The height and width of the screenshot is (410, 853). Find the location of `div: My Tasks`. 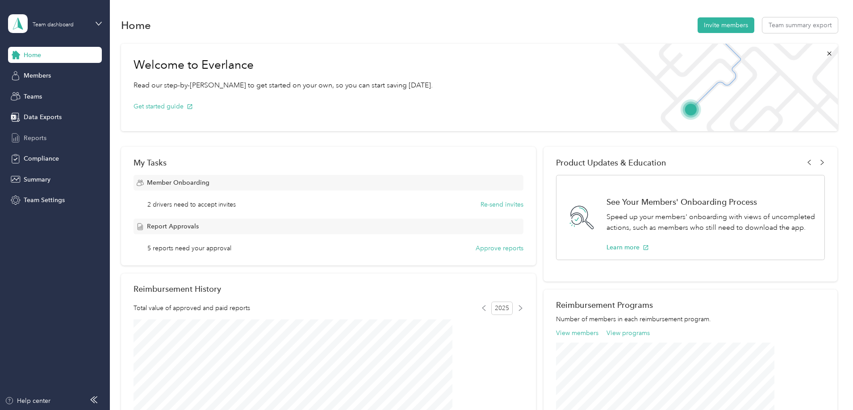

div: My Tasks is located at coordinates (328, 162).